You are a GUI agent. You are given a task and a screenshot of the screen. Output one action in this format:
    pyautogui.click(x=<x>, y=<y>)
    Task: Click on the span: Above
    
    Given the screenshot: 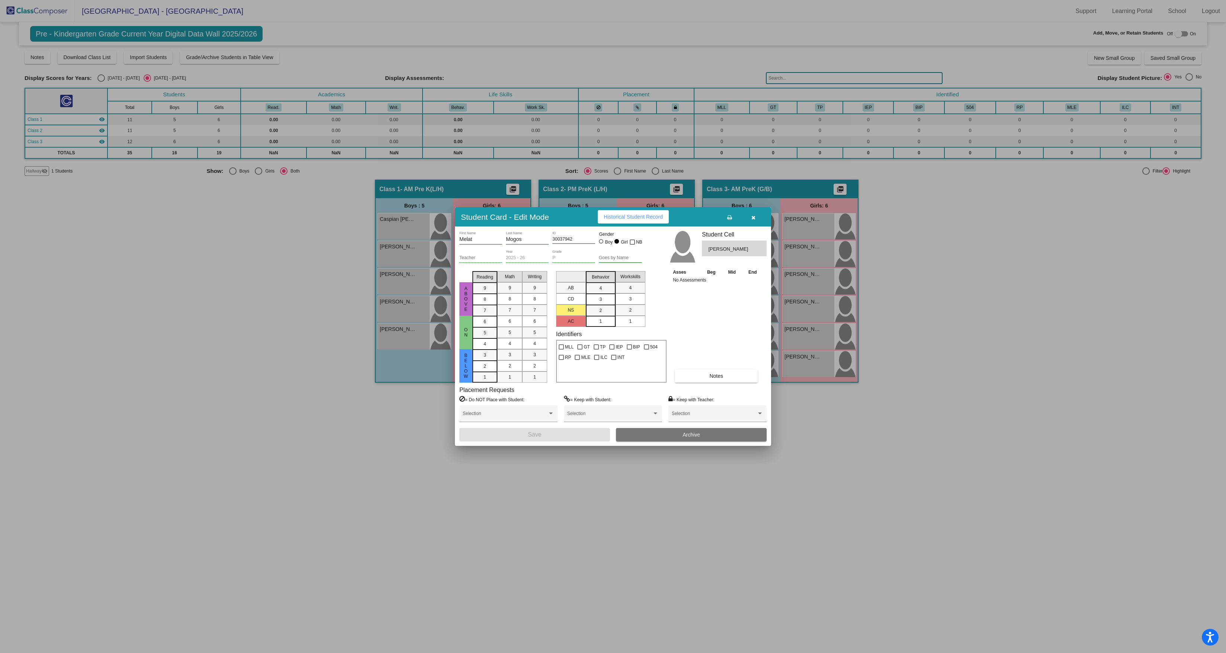 What is the action you would take?
    pyautogui.click(x=466, y=299)
    